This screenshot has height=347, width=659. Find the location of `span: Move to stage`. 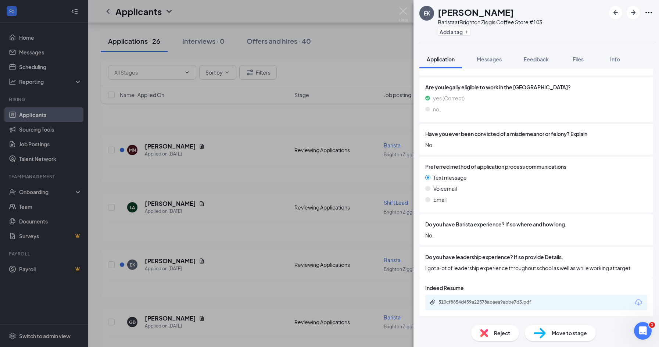

span: Move to stage is located at coordinates (569, 333).